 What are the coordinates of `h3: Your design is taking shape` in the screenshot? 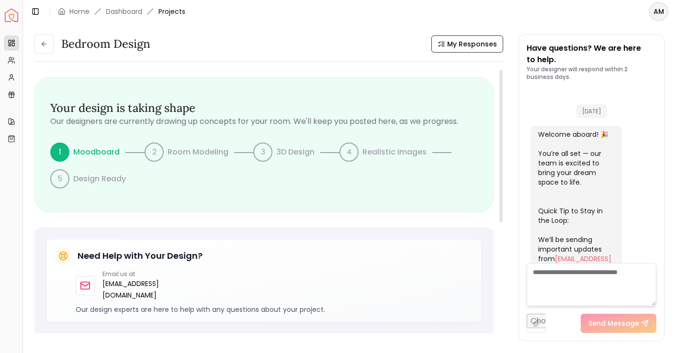 It's located at (264, 108).